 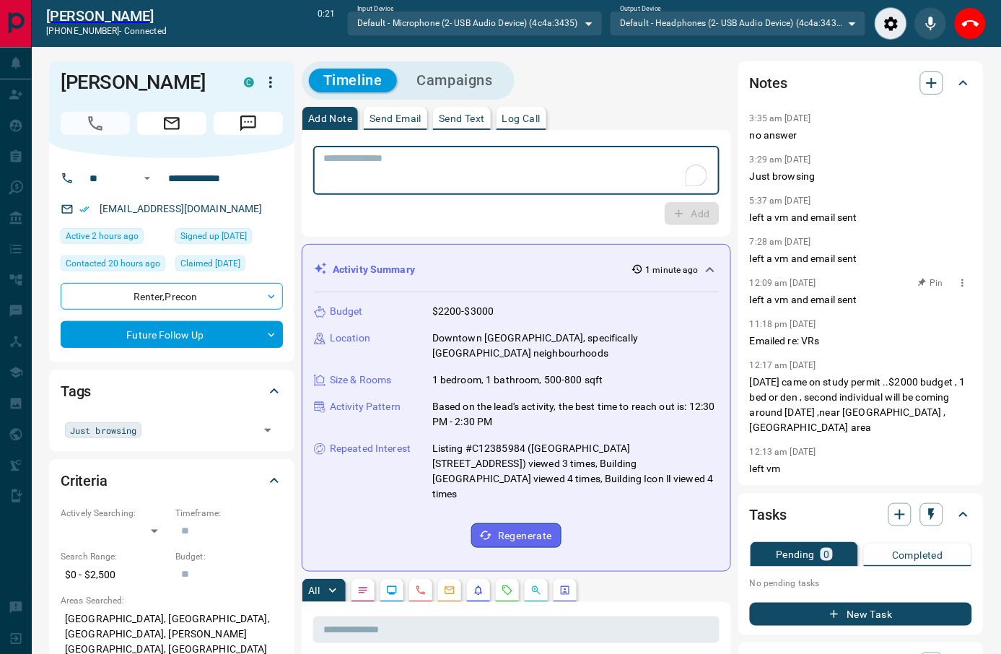 I want to click on span: Active 2 hours ago, so click(x=102, y=236).